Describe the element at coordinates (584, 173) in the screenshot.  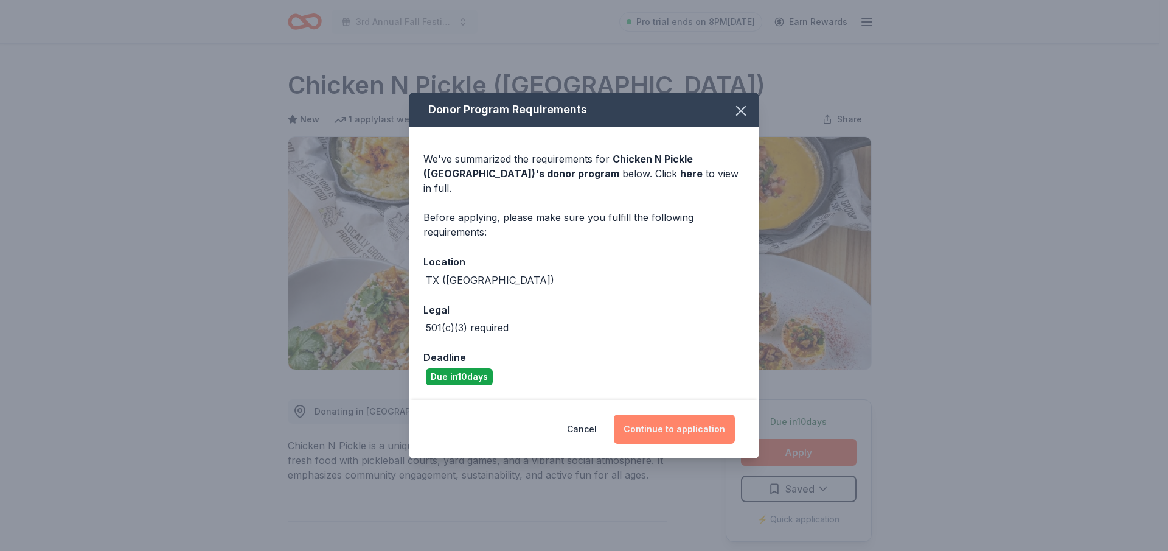
I see `div: We've summarized the requirements for below. Click to view in full.` at that location.